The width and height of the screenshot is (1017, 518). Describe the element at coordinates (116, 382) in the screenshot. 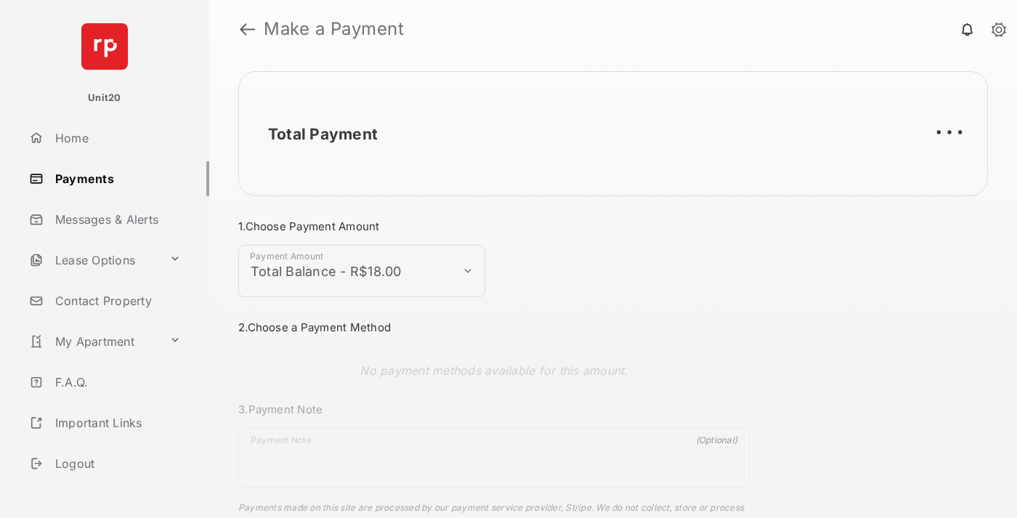

I see `a: F.A.Q.` at that location.